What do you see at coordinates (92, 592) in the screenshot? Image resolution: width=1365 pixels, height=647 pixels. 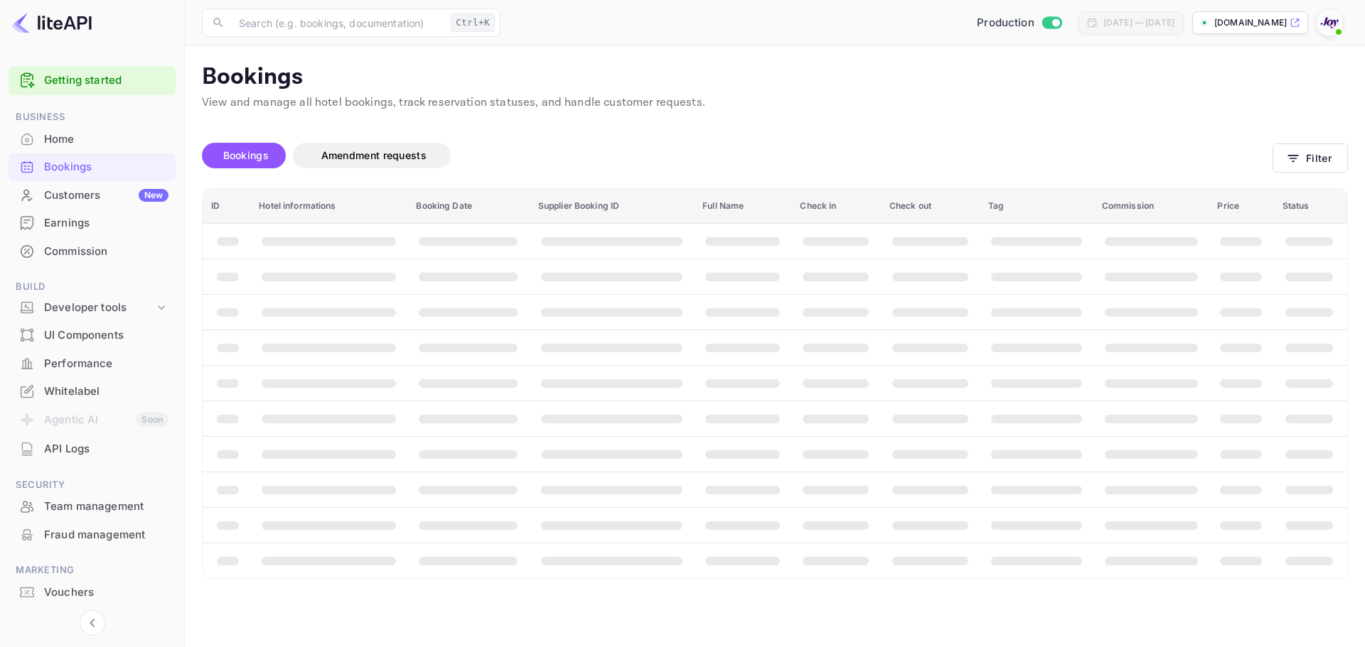 I see `a: Vouchers` at bounding box center [92, 592].